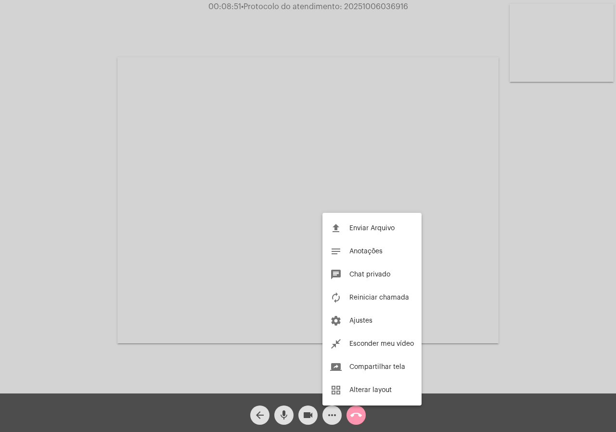 Image resolution: width=616 pixels, height=432 pixels. What do you see at coordinates (336, 297) in the screenshot?
I see `mat-icon: autorenew` at bounding box center [336, 297].